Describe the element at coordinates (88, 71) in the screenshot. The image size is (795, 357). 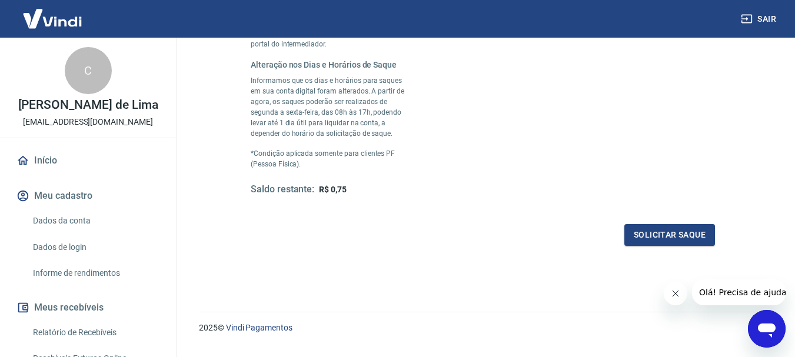
I see `div: C` at that location.